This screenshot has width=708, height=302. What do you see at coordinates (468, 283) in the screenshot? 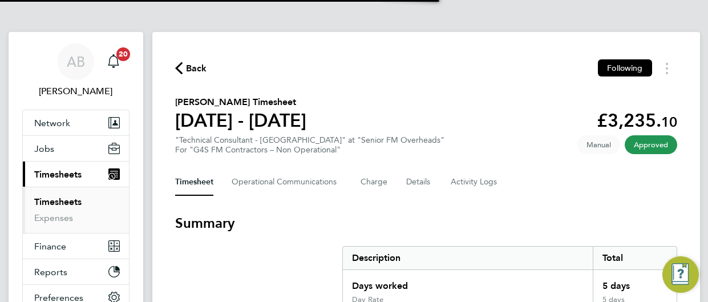
I see `div: Days worked` at bounding box center [468, 283].